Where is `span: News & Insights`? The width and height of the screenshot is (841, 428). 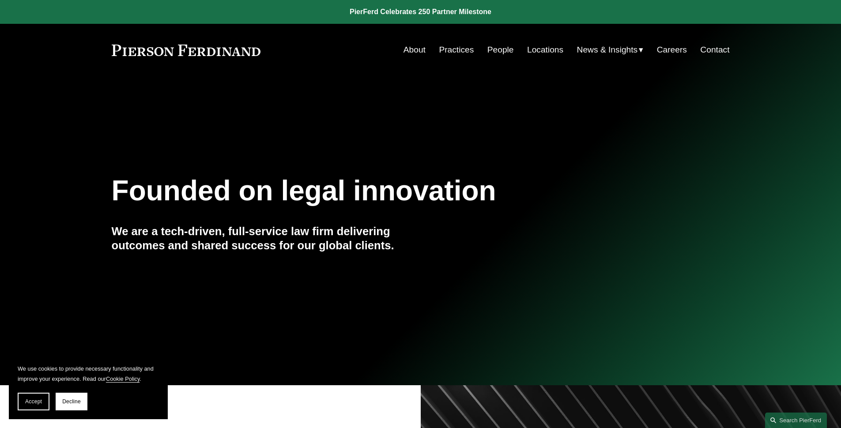
span: News & Insights is located at coordinates (608, 50).